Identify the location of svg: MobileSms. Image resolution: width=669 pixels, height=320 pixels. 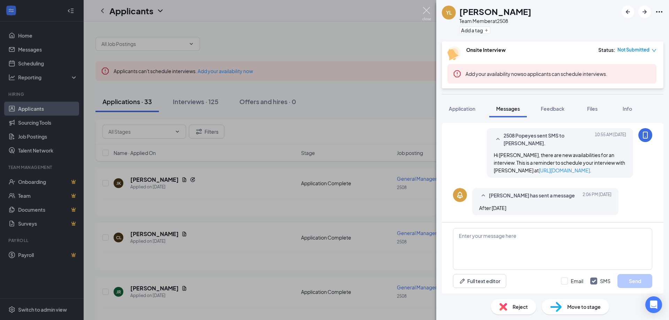
(645, 135).